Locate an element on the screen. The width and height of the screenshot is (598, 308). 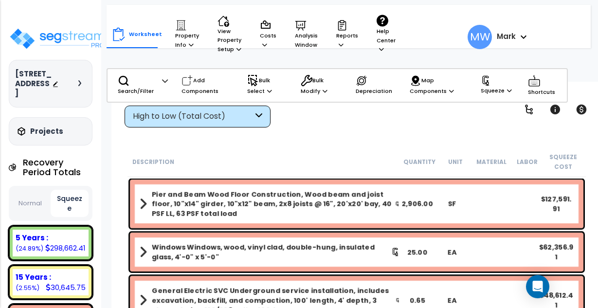
div: $127,591.91 is located at coordinates (556, 204).